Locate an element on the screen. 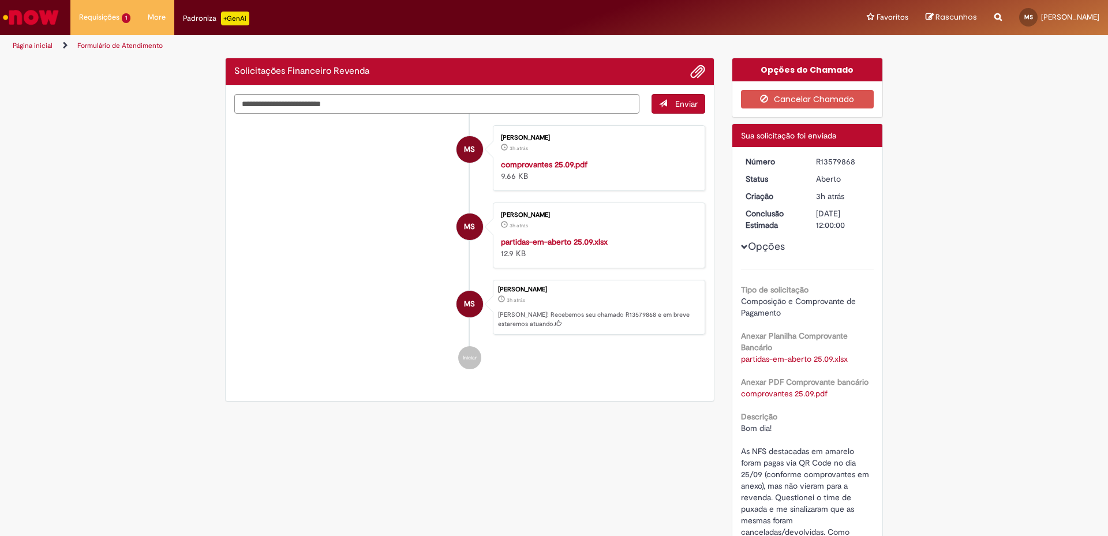 The image size is (1108, 536). div: 9.66 KB is located at coordinates (597, 170).